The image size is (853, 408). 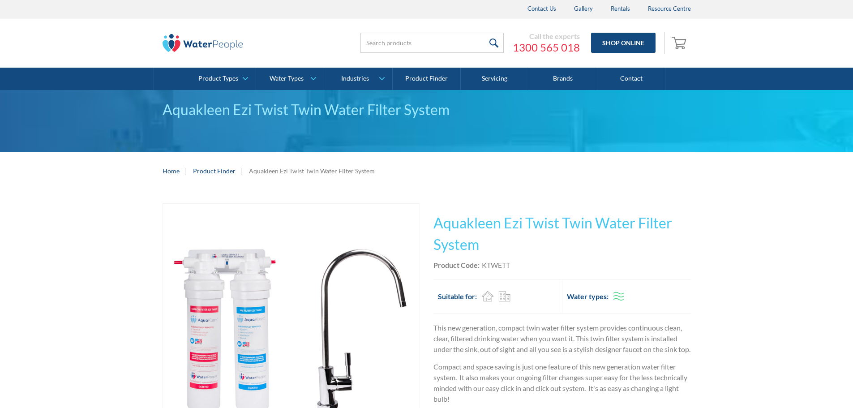 What do you see at coordinates (623, 43) in the screenshot?
I see `a: Shop Online` at bounding box center [623, 43].